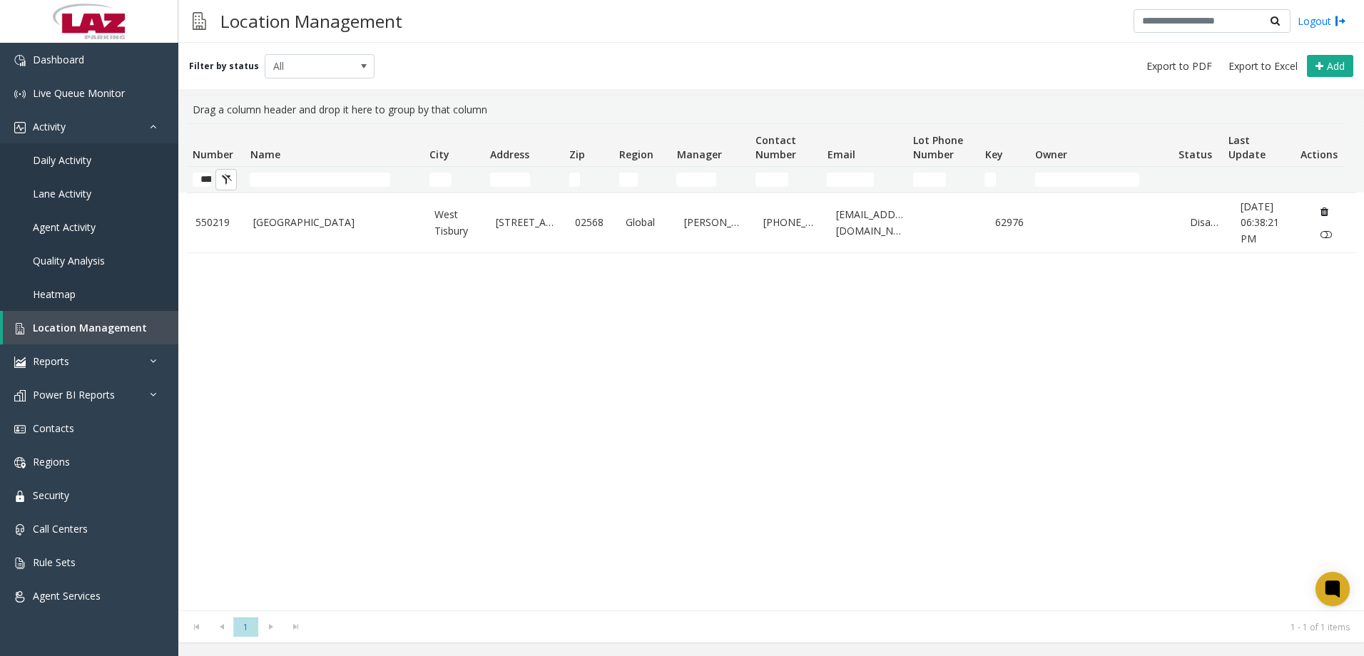 The width and height of the screenshot is (1364, 656). I want to click on span: Call Centers, so click(60, 529).